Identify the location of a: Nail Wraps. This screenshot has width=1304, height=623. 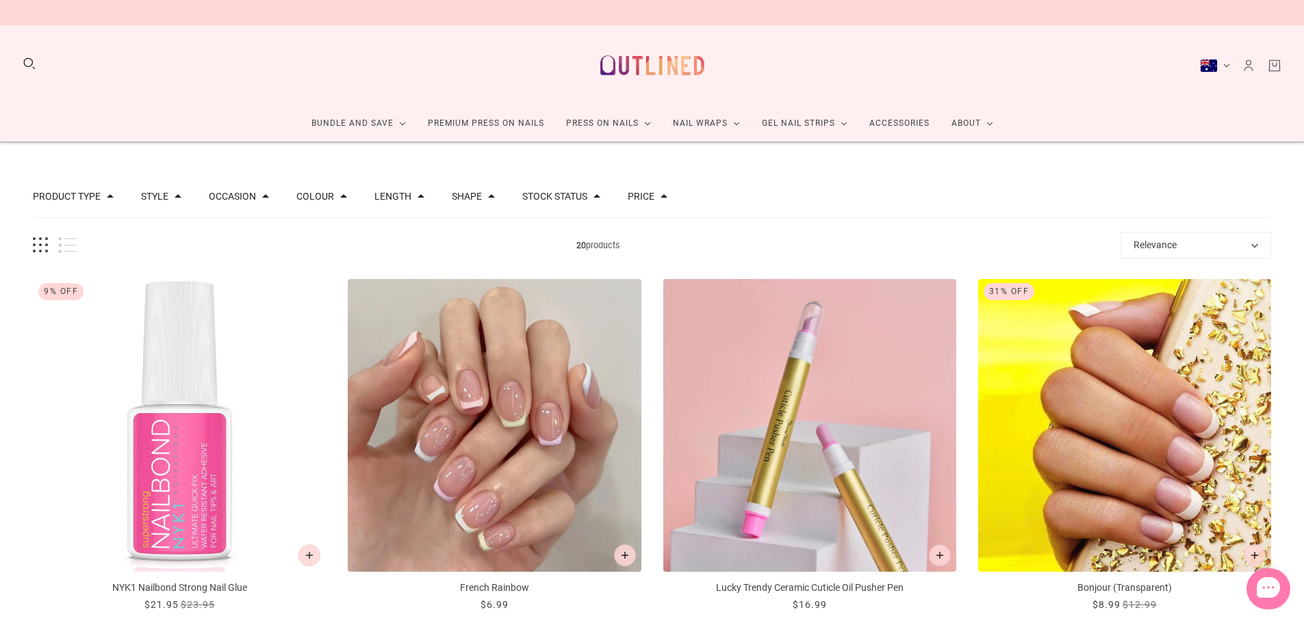
(706, 123).